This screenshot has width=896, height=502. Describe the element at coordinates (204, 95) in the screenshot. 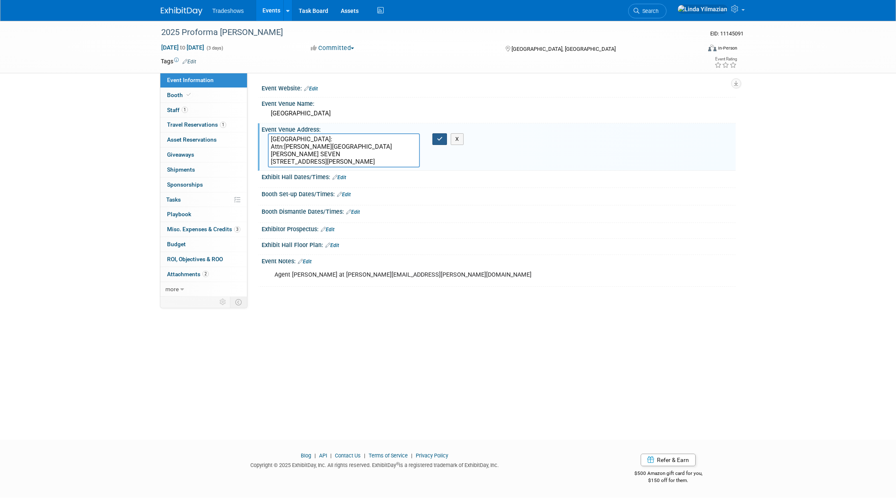

I see `a: Booth` at that location.